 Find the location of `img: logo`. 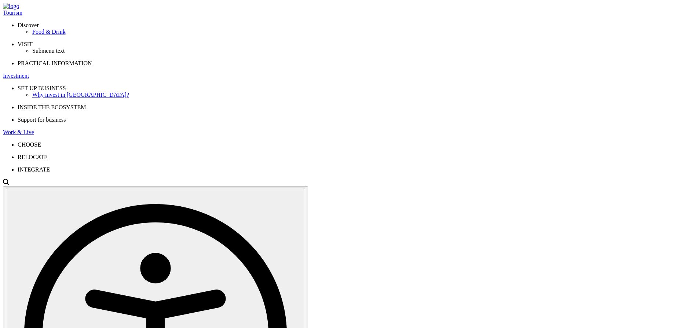

img: logo is located at coordinates (11, 6).